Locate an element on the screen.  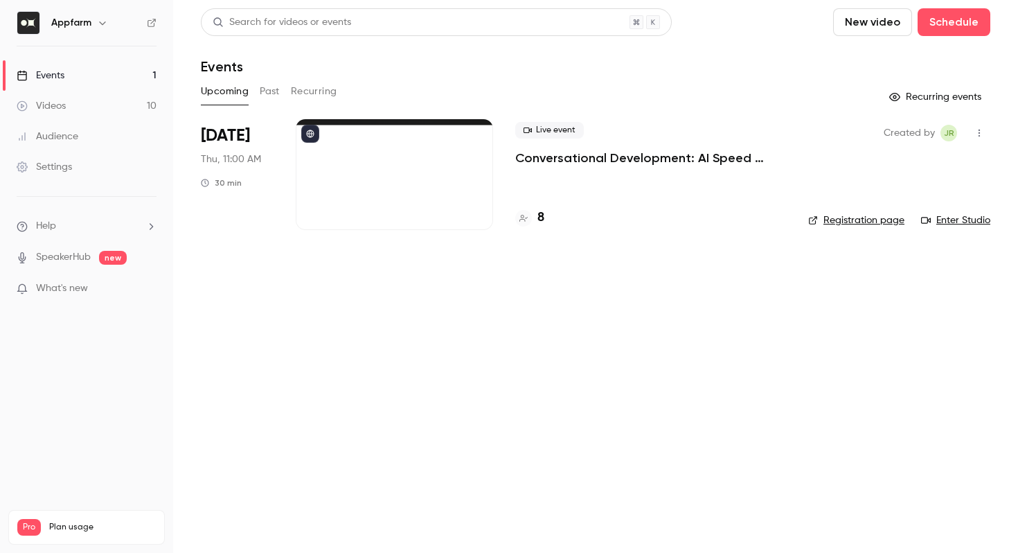
button: New video is located at coordinates (872, 22).